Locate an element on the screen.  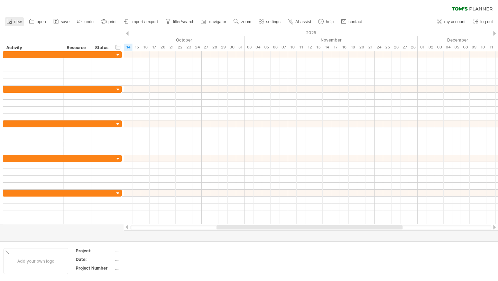
div: Friday, 14 November 2025 is located at coordinates (327, 47).